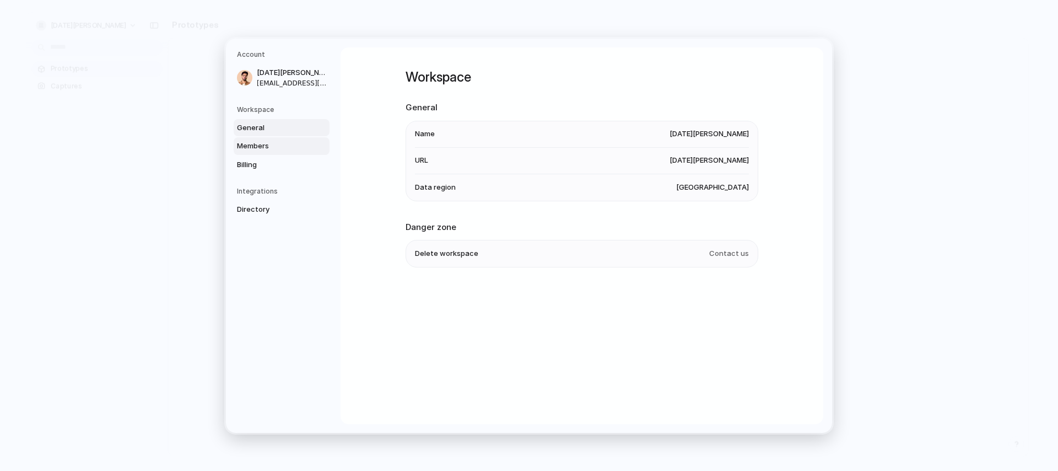 The image size is (1058, 471). What do you see at coordinates (272, 164) in the screenshot?
I see `span: Billing` at bounding box center [272, 164].